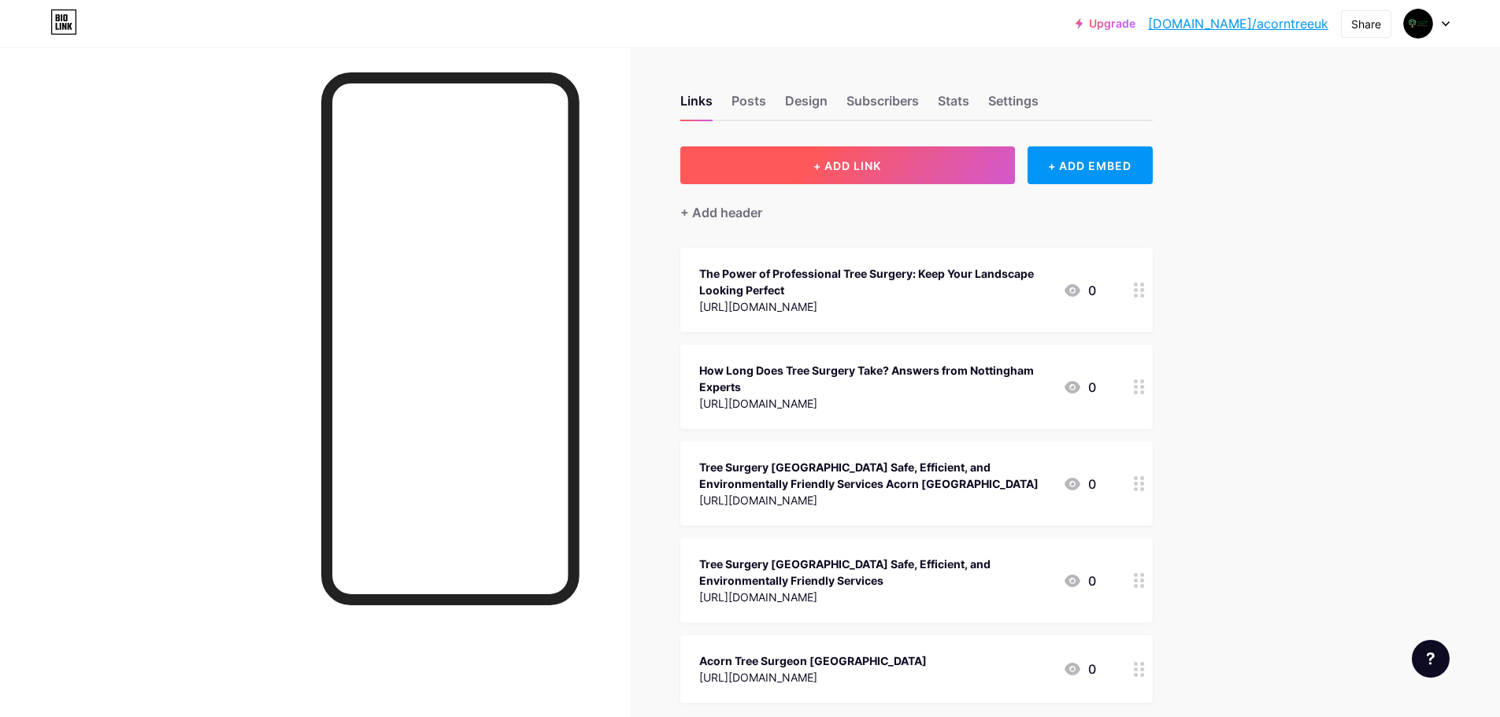  I want to click on div: Share, so click(1366, 24).